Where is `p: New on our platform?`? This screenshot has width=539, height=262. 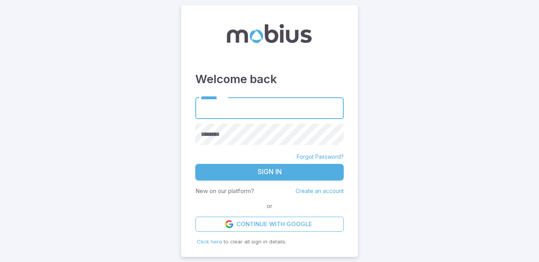 p: New on our platform? is located at coordinates (224, 191).